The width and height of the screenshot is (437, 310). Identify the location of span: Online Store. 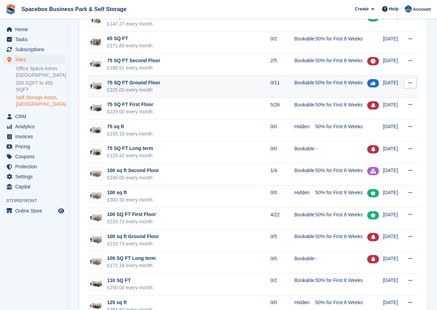
(36, 211).